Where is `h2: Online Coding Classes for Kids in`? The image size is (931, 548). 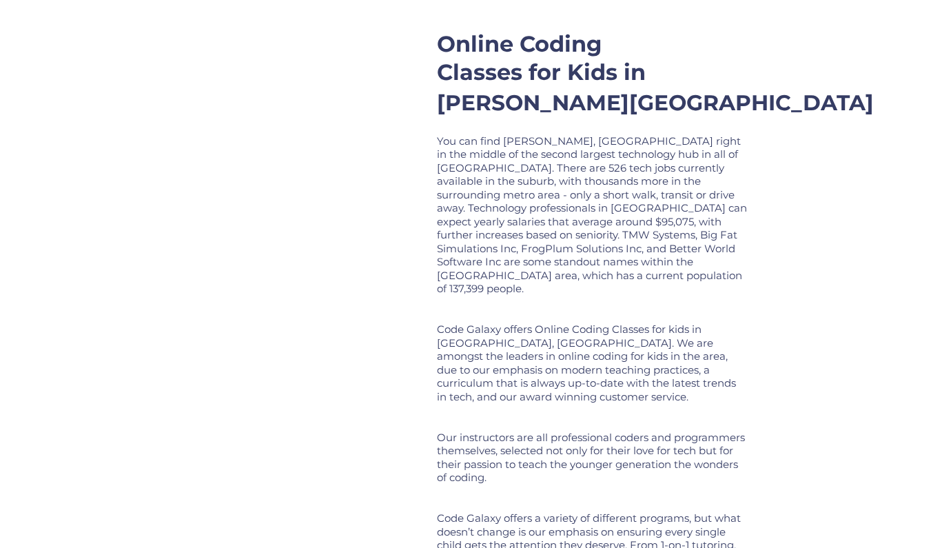
h2: Online Coding Classes for Kids in is located at coordinates (656, 58).